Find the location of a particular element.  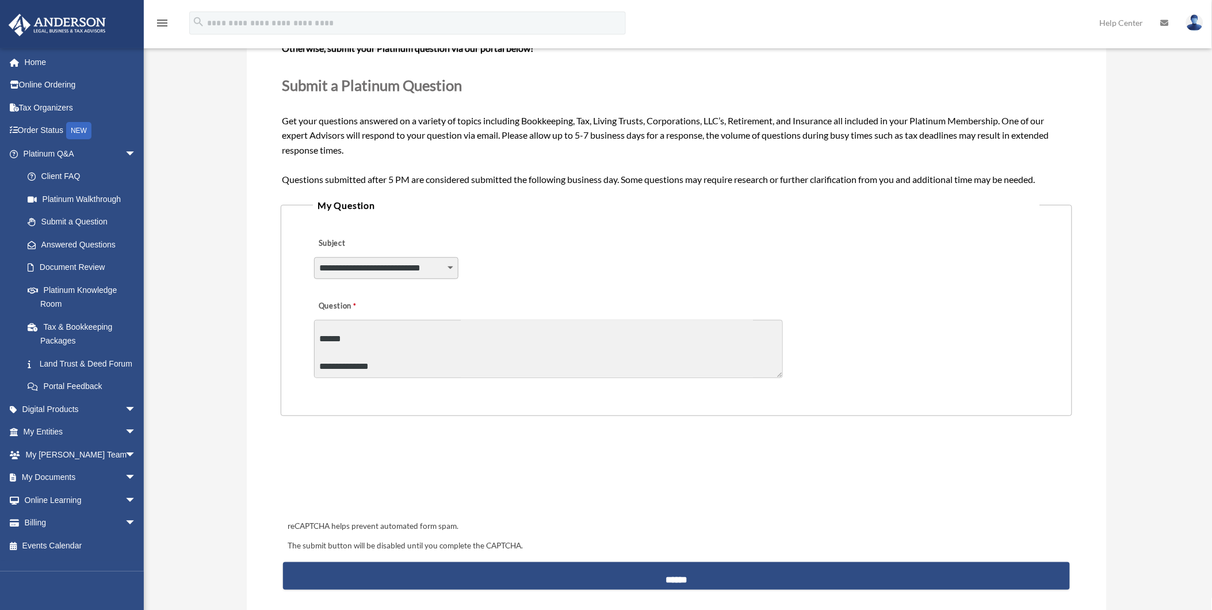

a: Tax & Bookkeeping Packages is located at coordinates (85, 334).